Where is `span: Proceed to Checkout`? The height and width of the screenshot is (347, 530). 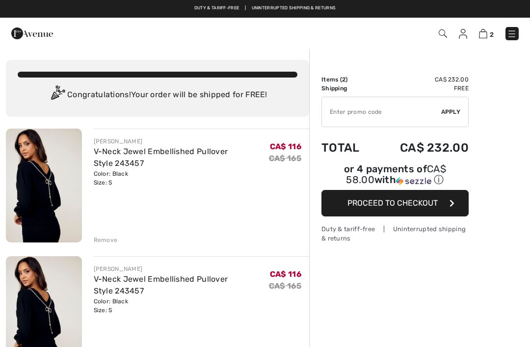
span: Proceed to Checkout is located at coordinates (393, 203).